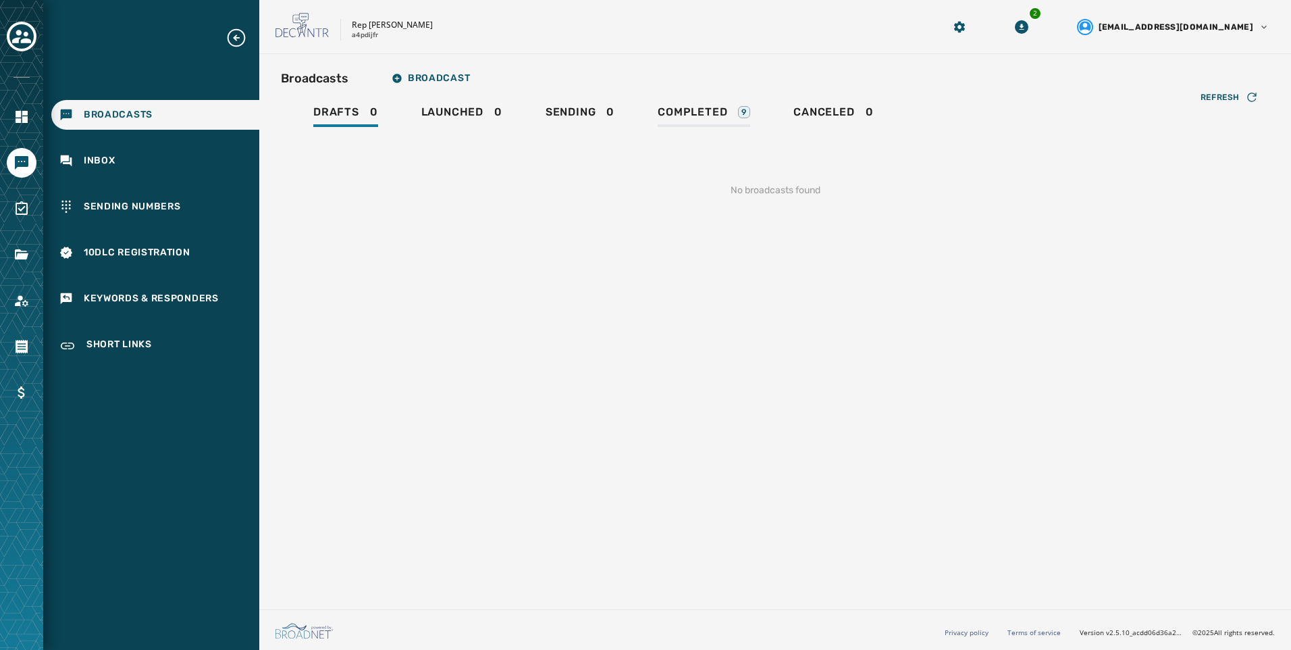 The image size is (1291, 650). What do you see at coordinates (775, 190) in the screenshot?
I see `div: No broadcasts found` at bounding box center [775, 190].